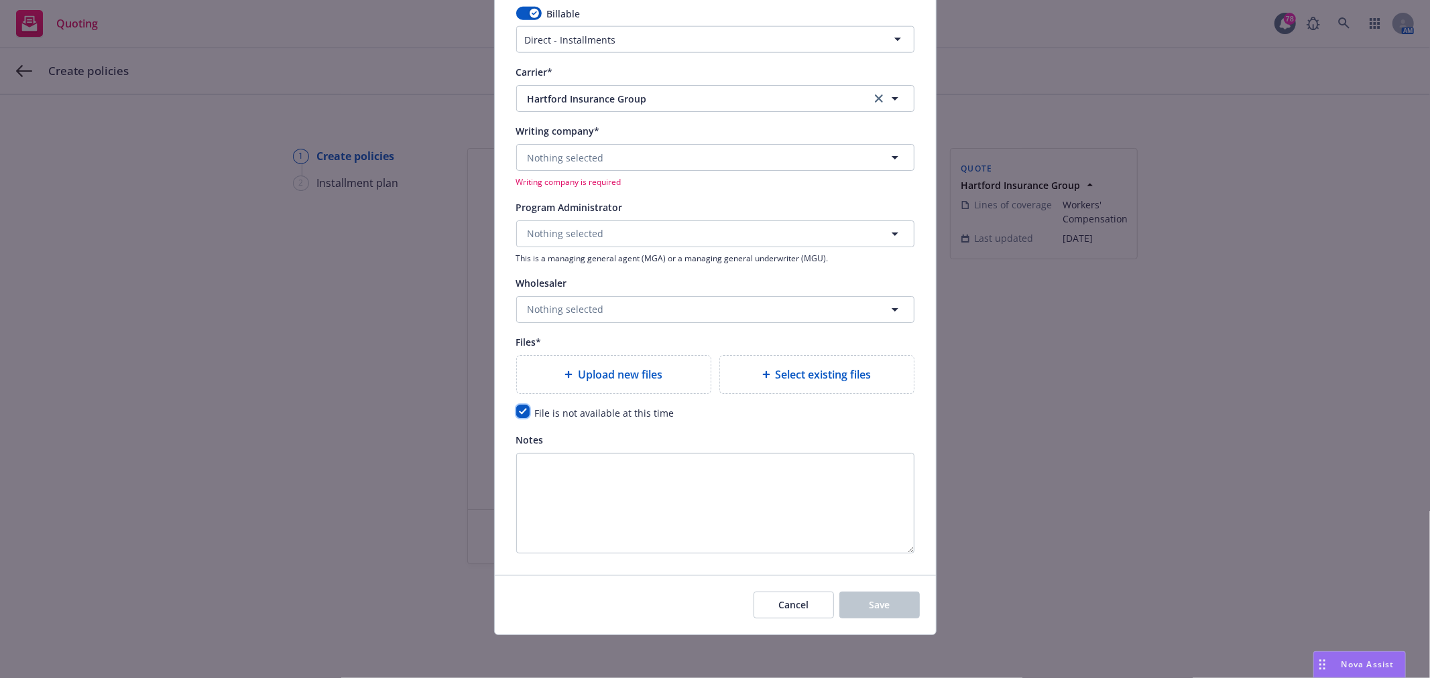  Describe the element at coordinates (613, 375) in the screenshot. I see `div: Upload new files` at that location.